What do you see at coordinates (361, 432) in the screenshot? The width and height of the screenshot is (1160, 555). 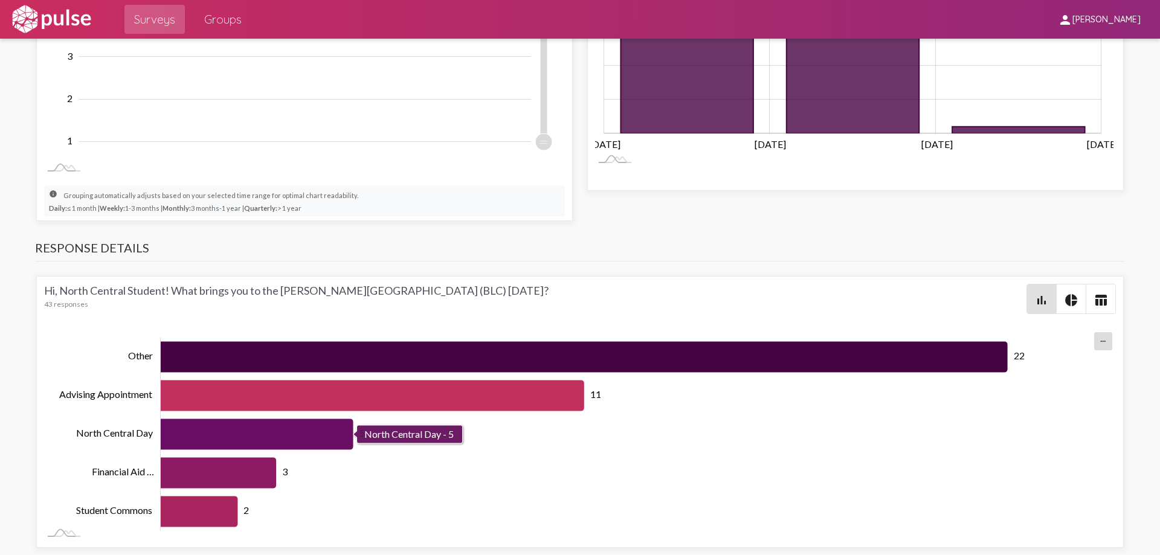 I see `tspan: 5` at bounding box center [361, 432].